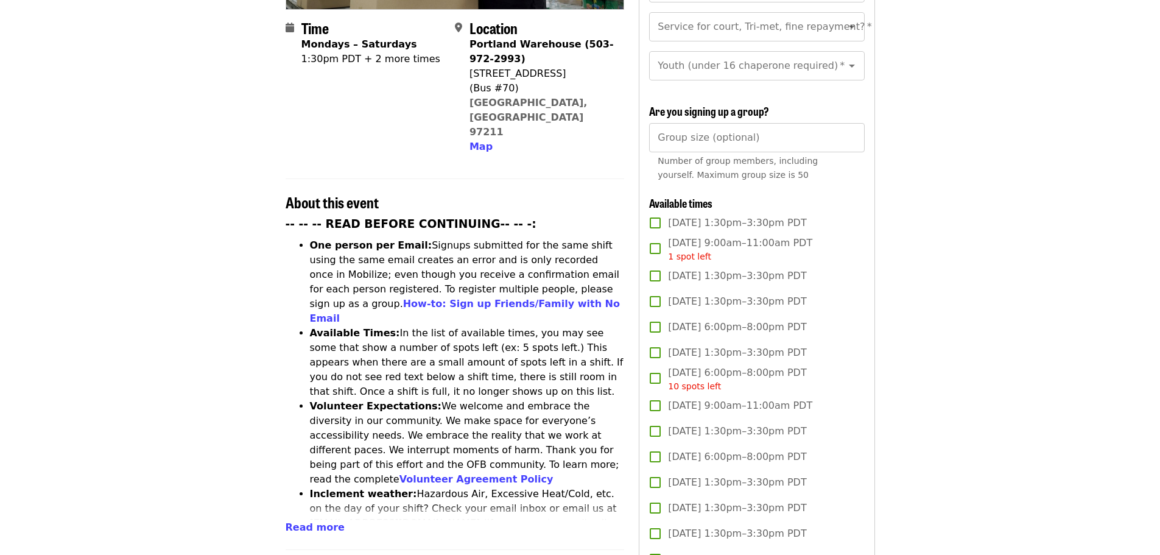 Image resolution: width=1160 pixels, height=555 pixels. Describe the element at coordinates (364, 493) in the screenshot. I see `strong: Inclement weather:` at that location.